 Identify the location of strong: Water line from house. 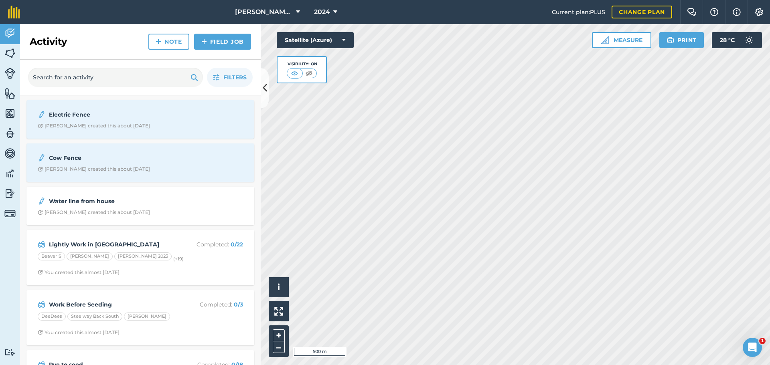
(112, 201).